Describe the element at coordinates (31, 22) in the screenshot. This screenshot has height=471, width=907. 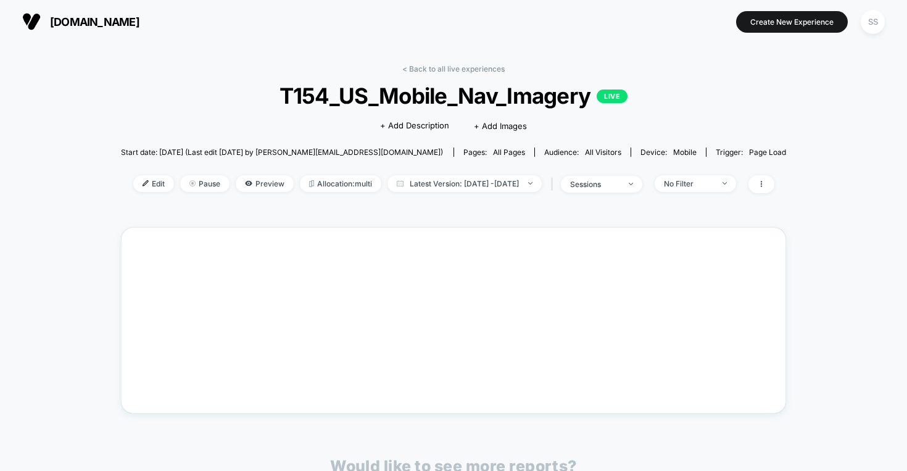
I see `img: Visually logo` at that location.